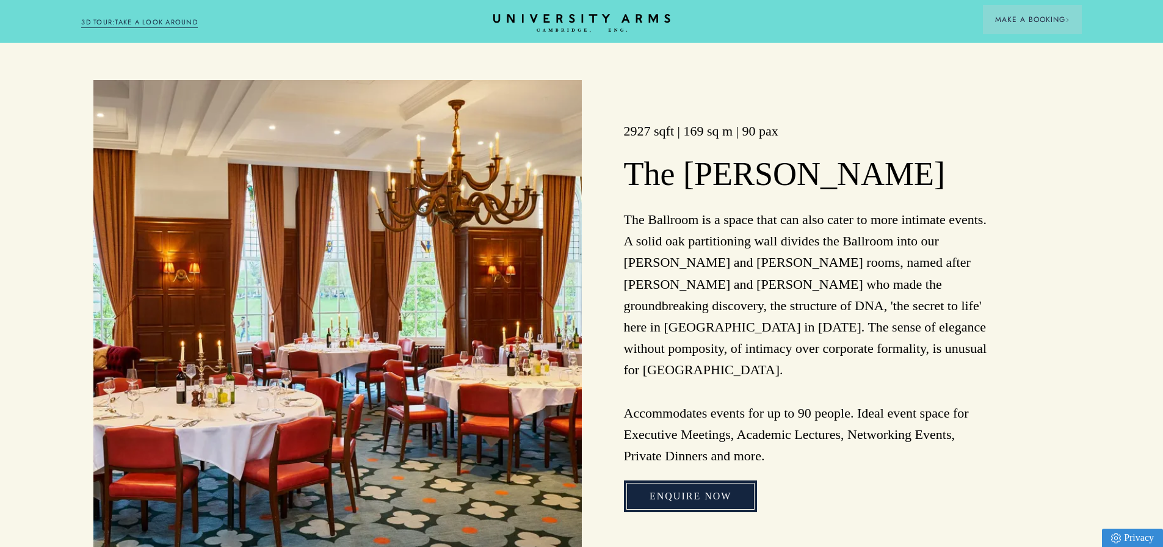 The width and height of the screenshot is (1163, 547). I want to click on a: Enquire Now, so click(690, 496).